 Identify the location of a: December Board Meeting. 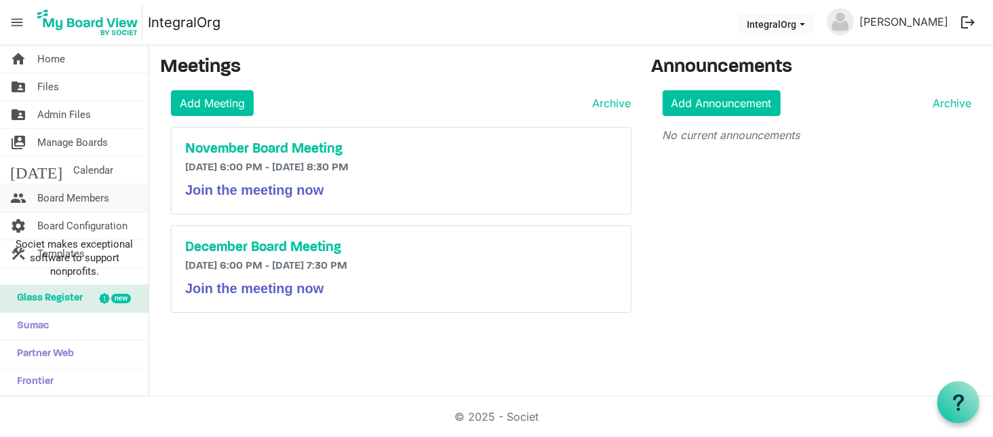
(401, 248).